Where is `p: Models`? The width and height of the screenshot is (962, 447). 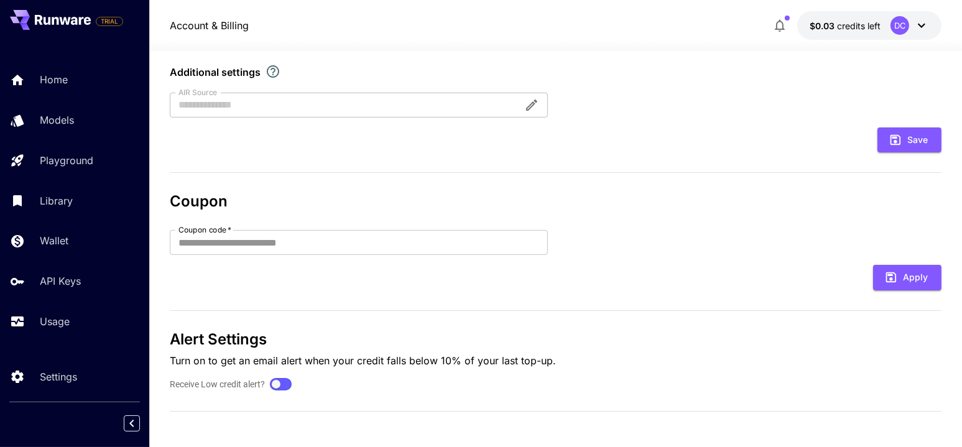
p: Models is located at coordinates (57, 120).